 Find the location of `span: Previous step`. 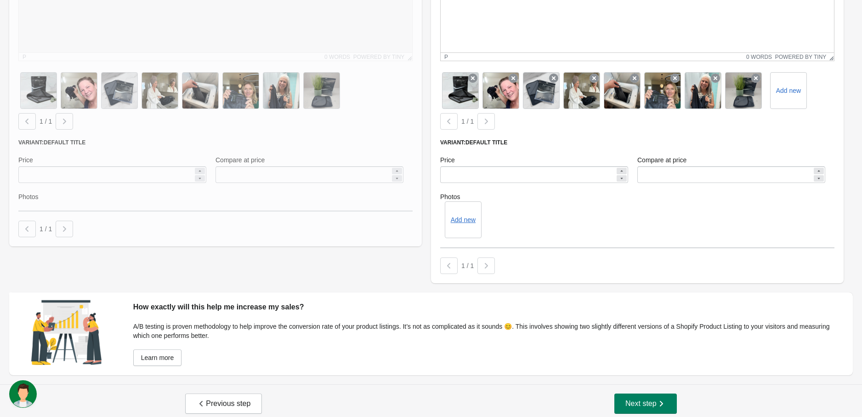

span: Previous step is located at coordinates (223, 403).